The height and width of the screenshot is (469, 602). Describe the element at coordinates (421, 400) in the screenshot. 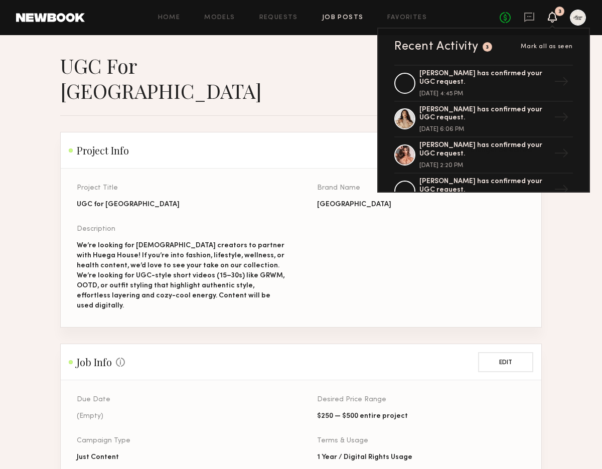

I see `div: Desired Price Range` at that location.